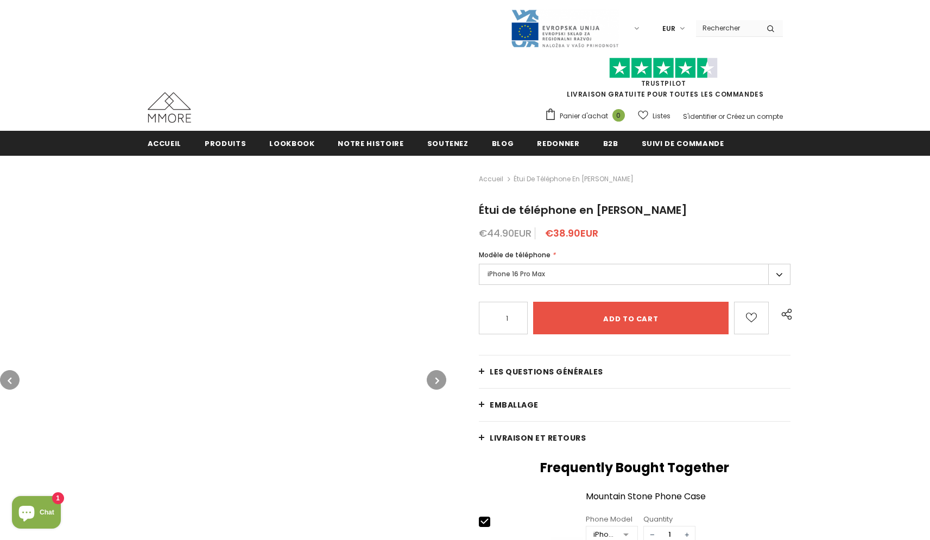 The height and width of the screenshot is (540, 930). I want to click on span: Suivi de commande, so click(683, 143).